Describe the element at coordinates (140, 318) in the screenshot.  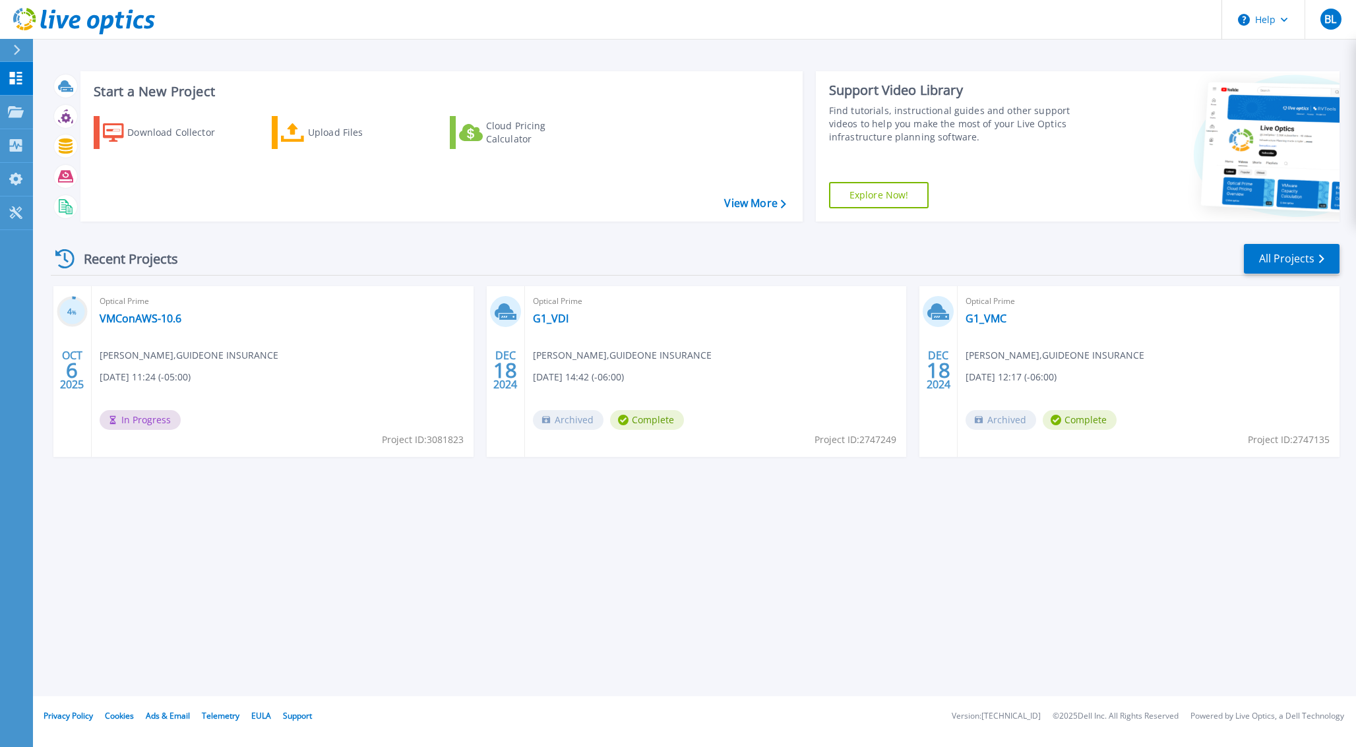
I see `a: VMConAWS-10.6` at that location.